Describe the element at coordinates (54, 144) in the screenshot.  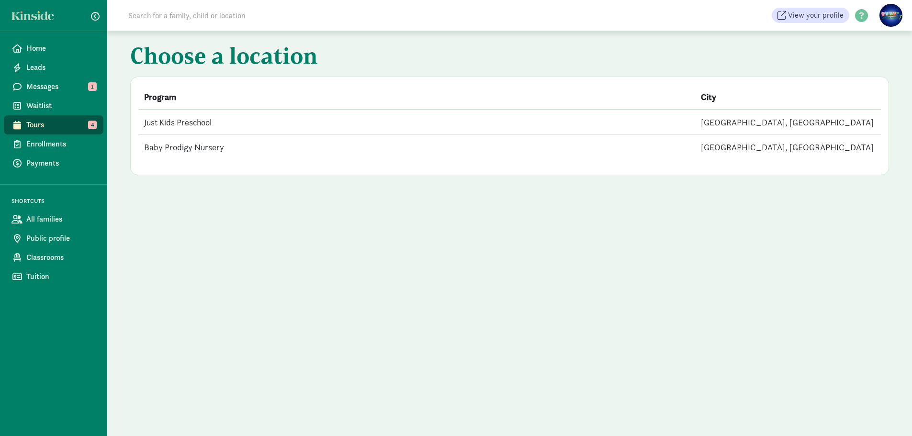
I see `a: Enrollments` at that location.